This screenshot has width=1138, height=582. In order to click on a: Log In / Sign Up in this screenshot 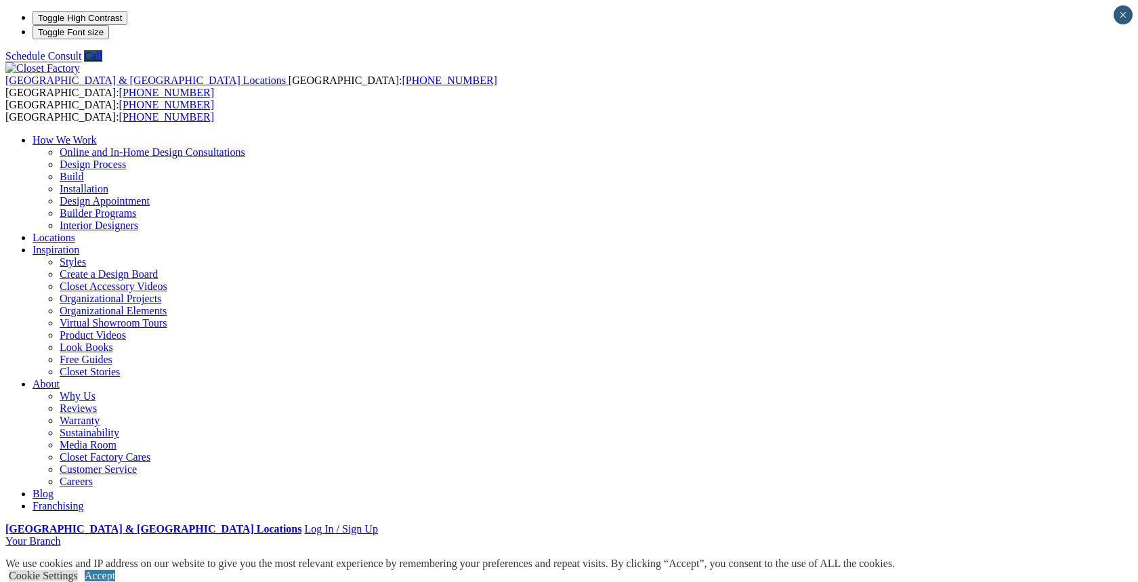, I will do `click(341, 529)`.